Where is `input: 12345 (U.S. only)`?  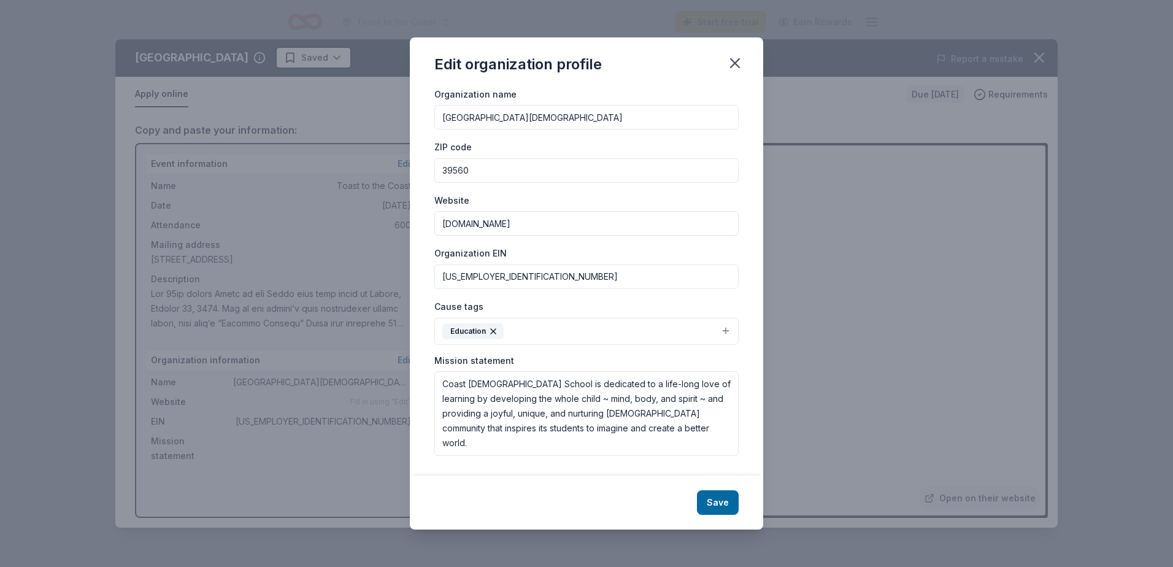 input: 12345 (U.S. only) is located at coordinates (586, 171).